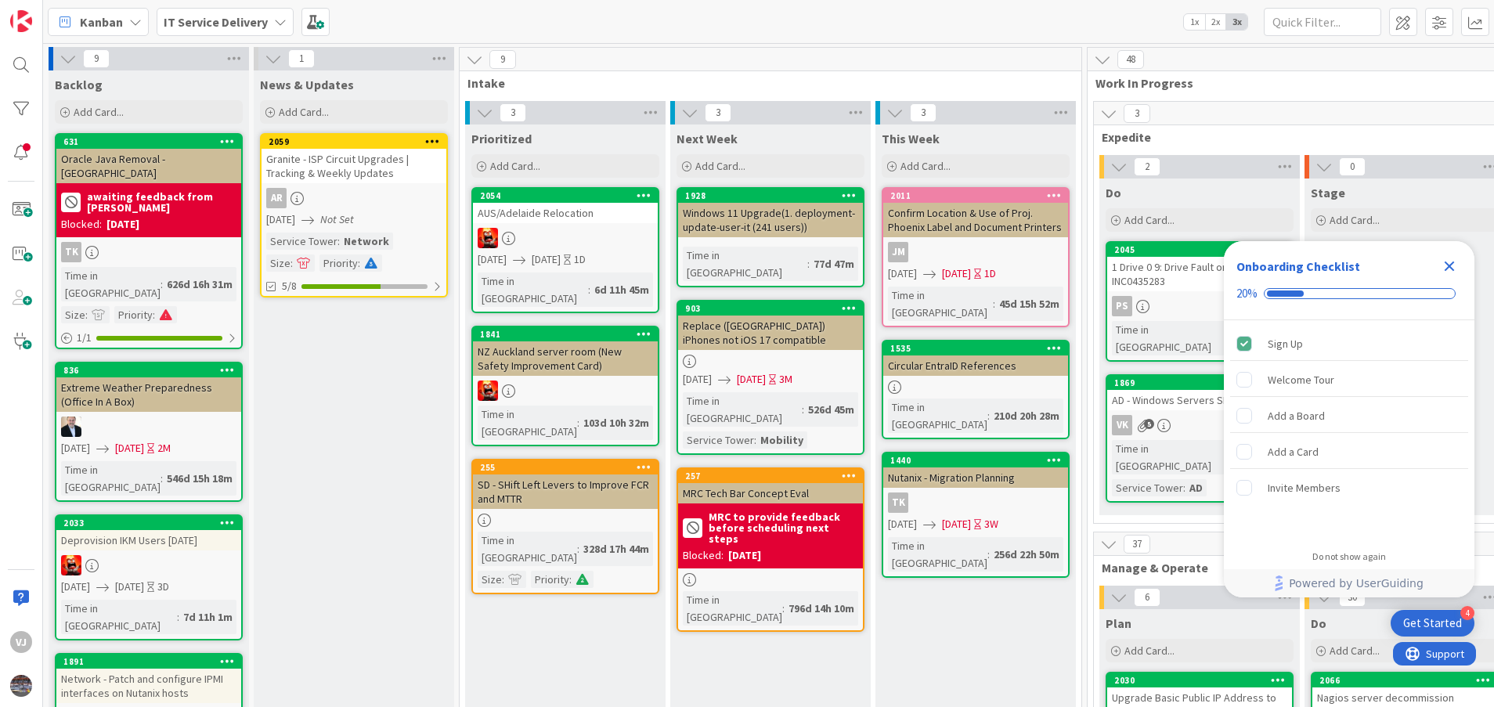 The height and width of the screenshot is (707, 1494). I want to click on div: Checklist progress: 20%, so click(1349, 294).